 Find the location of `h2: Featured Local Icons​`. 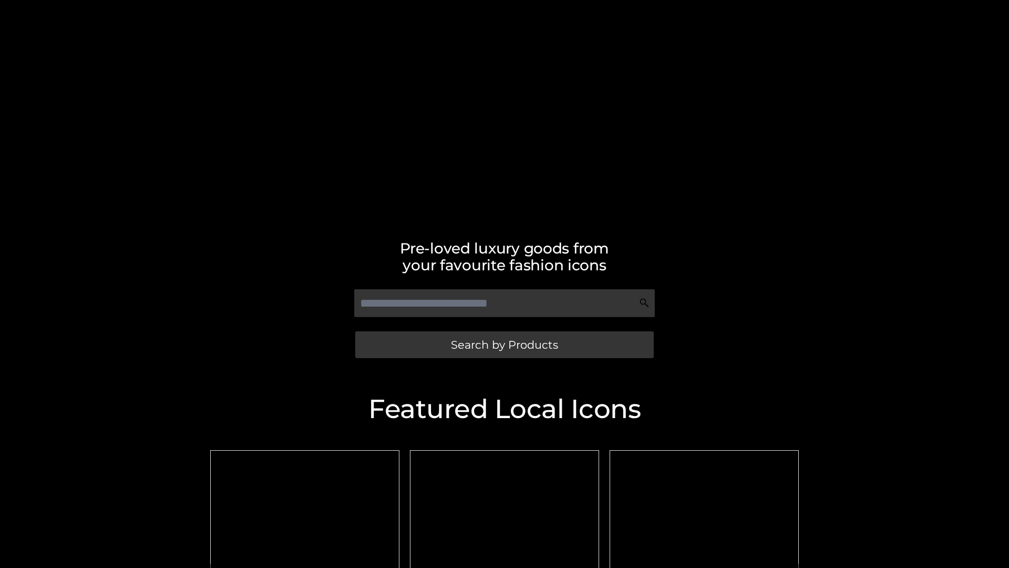

h2: Featured Local Icons​ is located at coordinates (505, 409).